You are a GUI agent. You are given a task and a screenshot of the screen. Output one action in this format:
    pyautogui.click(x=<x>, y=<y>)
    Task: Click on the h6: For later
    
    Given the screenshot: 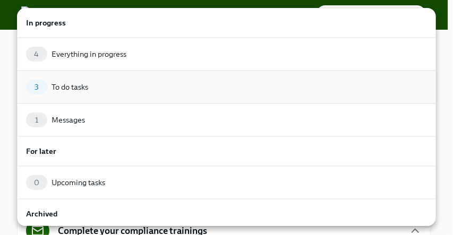 What is the action you would take?
    pyautogui.click(x=226, y=151)
    